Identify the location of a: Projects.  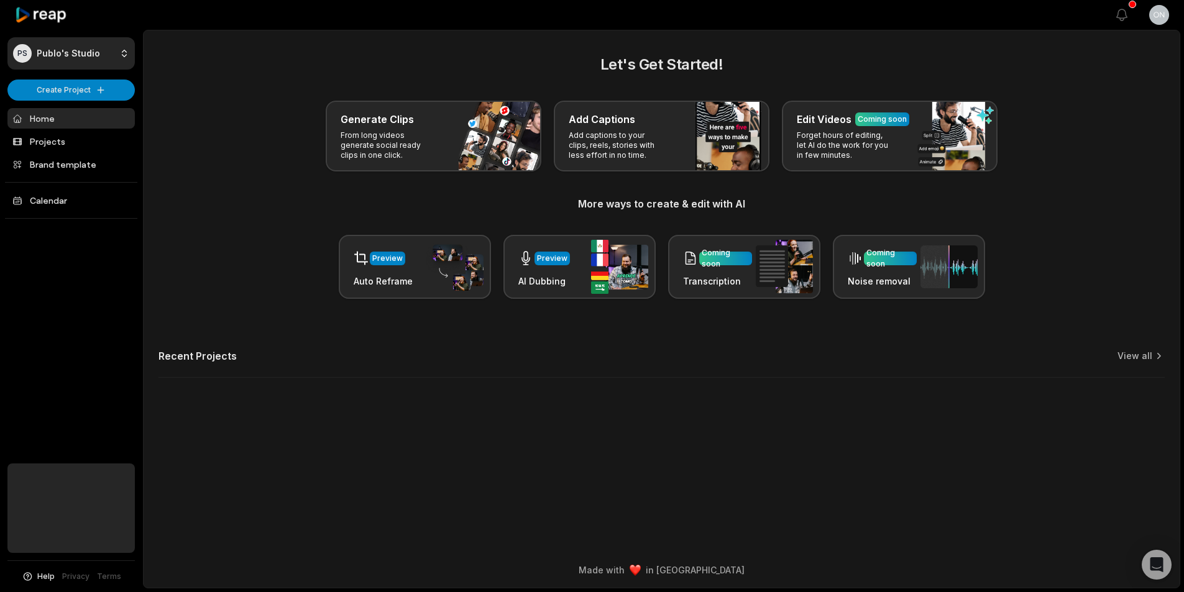
(71, 141).